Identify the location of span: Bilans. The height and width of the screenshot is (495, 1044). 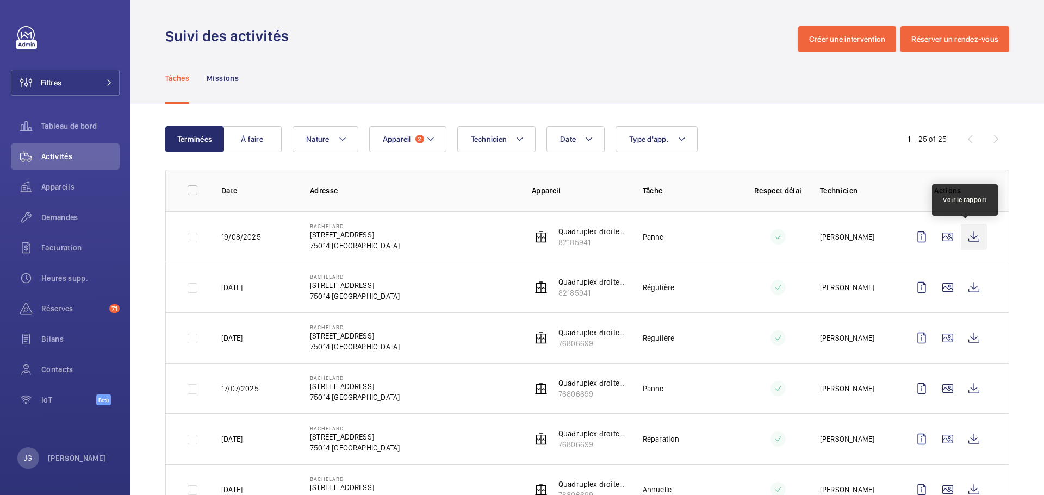
(80, 339).